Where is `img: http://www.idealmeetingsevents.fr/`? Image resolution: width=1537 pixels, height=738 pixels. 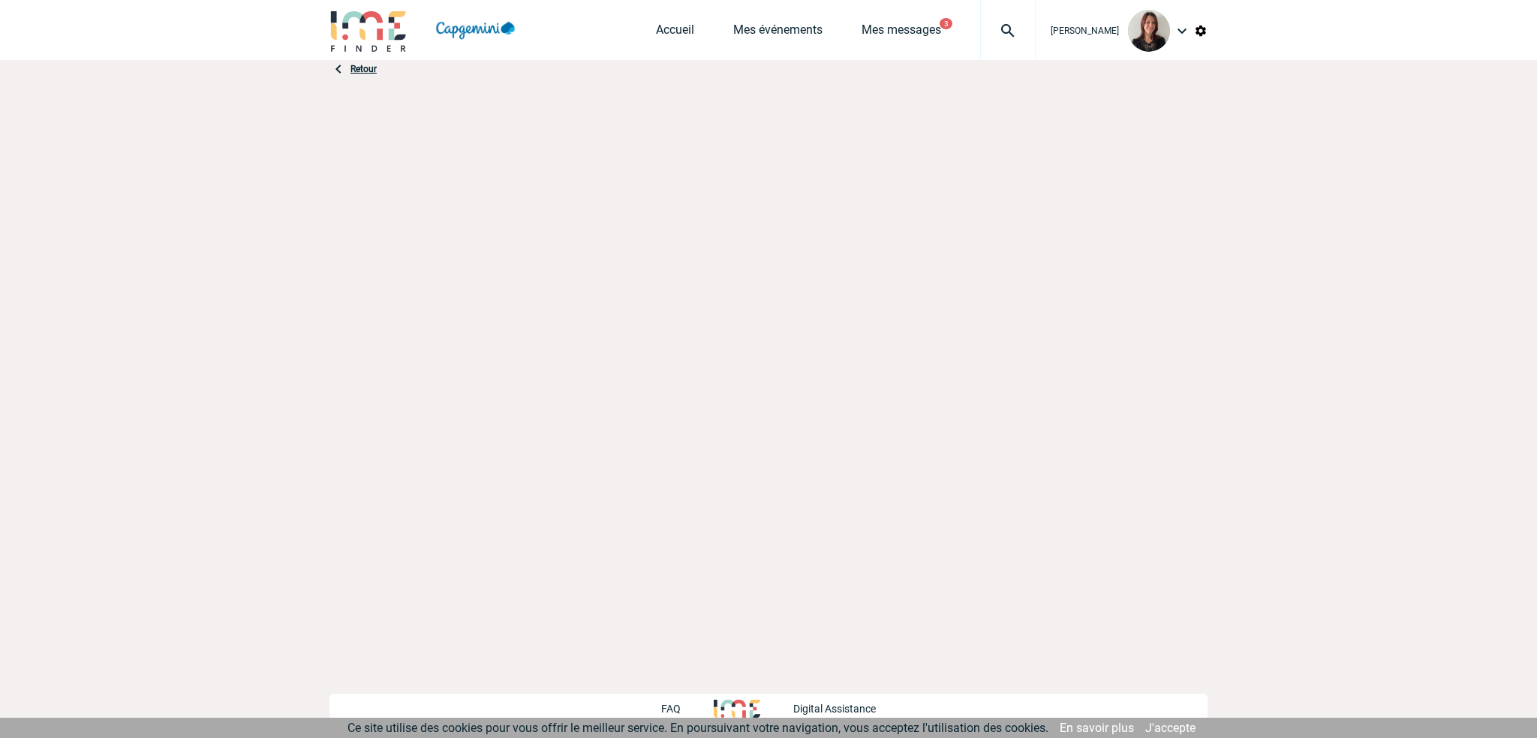 img: http://www.idealmeetingsevents.fr/ is located at coordinates (737, 709).